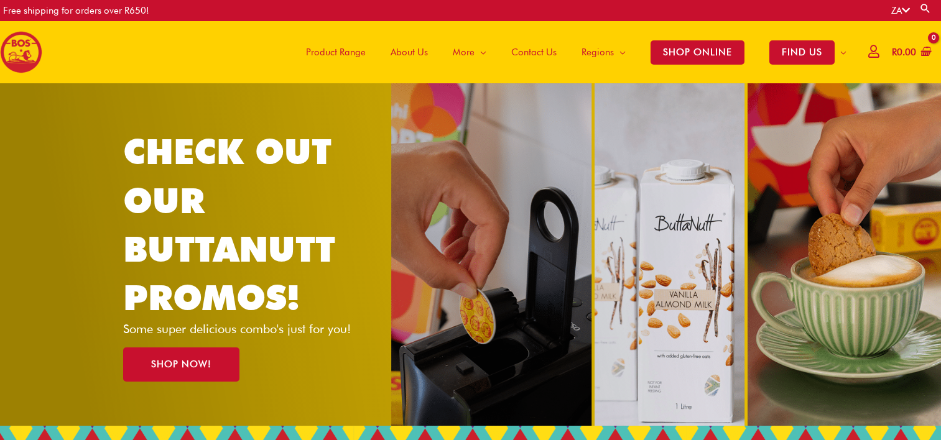 This screenshot has width=941, height=440. What do you see at coordinates (603, 52) in the screenshot?
I see `a: Regions` at bounding box center [603, 52].